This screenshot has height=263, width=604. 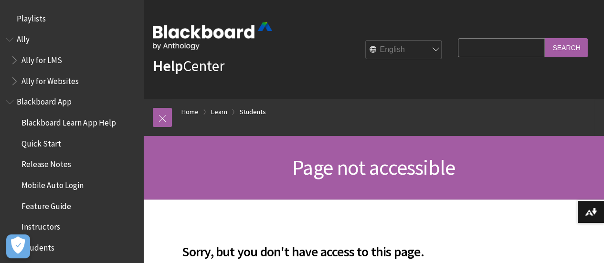 What do you see at coordinates (38, 246) in the screenshot?
I see `span: Students` at bounding box center [38, 246].